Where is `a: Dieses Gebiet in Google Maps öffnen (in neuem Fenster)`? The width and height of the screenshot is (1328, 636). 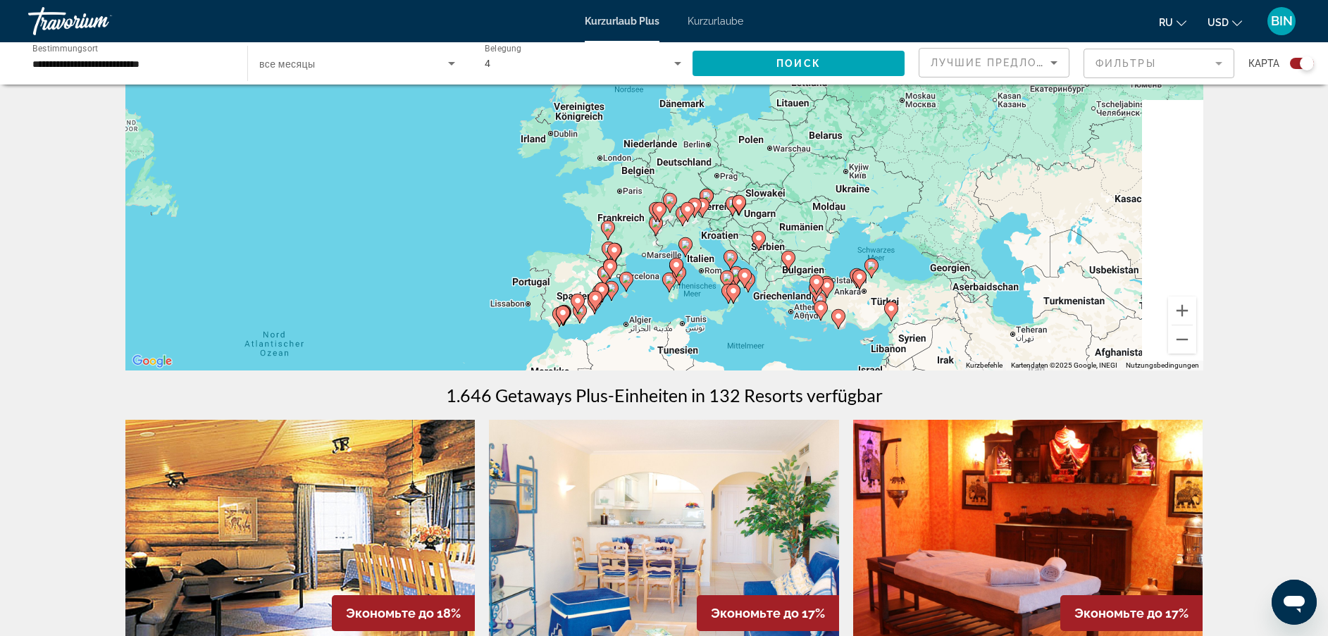
a: Dieses Gebiet in Google Maps öffnen (in neuem Fenster) is located at coordinates (152, 361).